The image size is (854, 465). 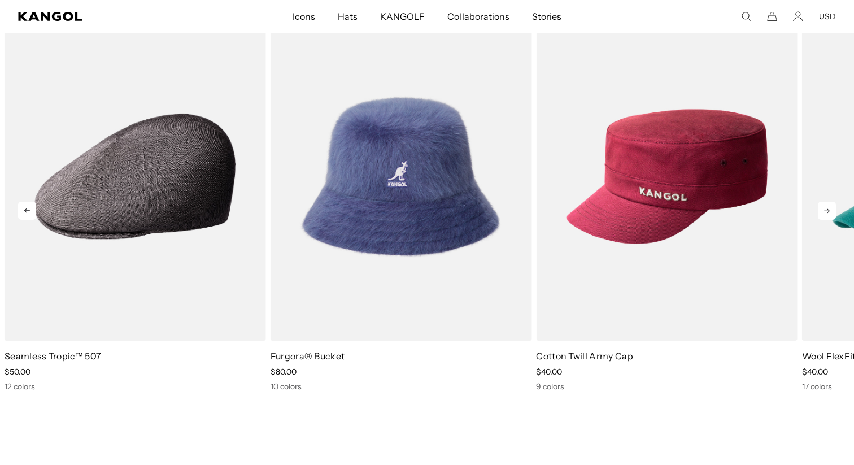 I want to click on div: 5 of 10, so click(x=664, y=202).